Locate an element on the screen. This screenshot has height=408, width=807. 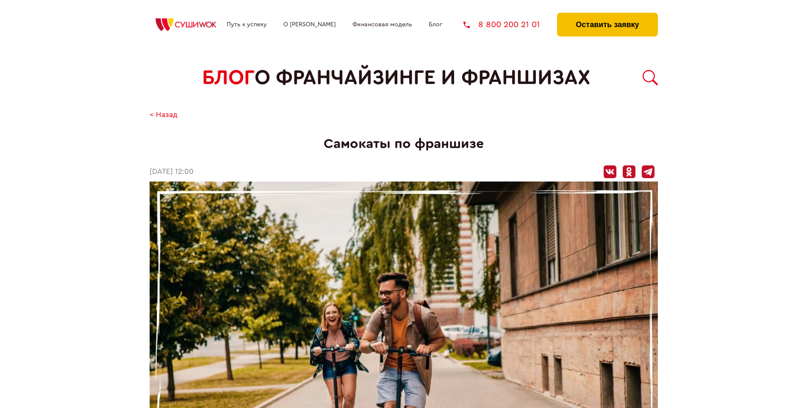
a: 8 800 200 21 01 is located at coordinates (502, 25).